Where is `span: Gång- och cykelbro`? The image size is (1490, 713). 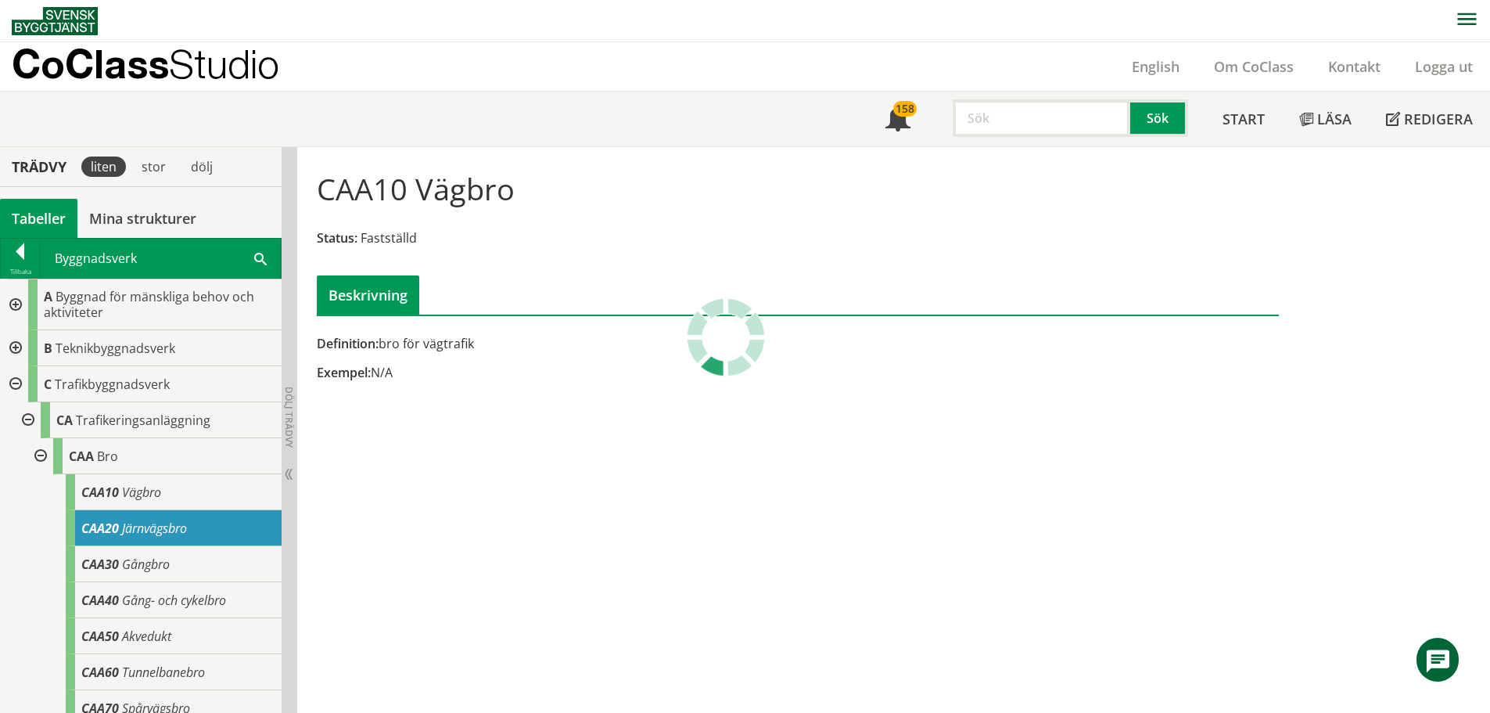 span: Gång- och cykelbro is located at coordinates (174, 600).